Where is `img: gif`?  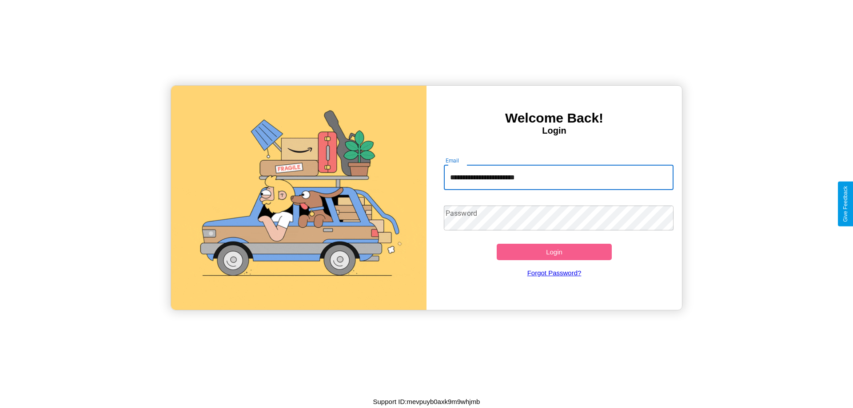 img: gif is located at coordinates (299, 198).